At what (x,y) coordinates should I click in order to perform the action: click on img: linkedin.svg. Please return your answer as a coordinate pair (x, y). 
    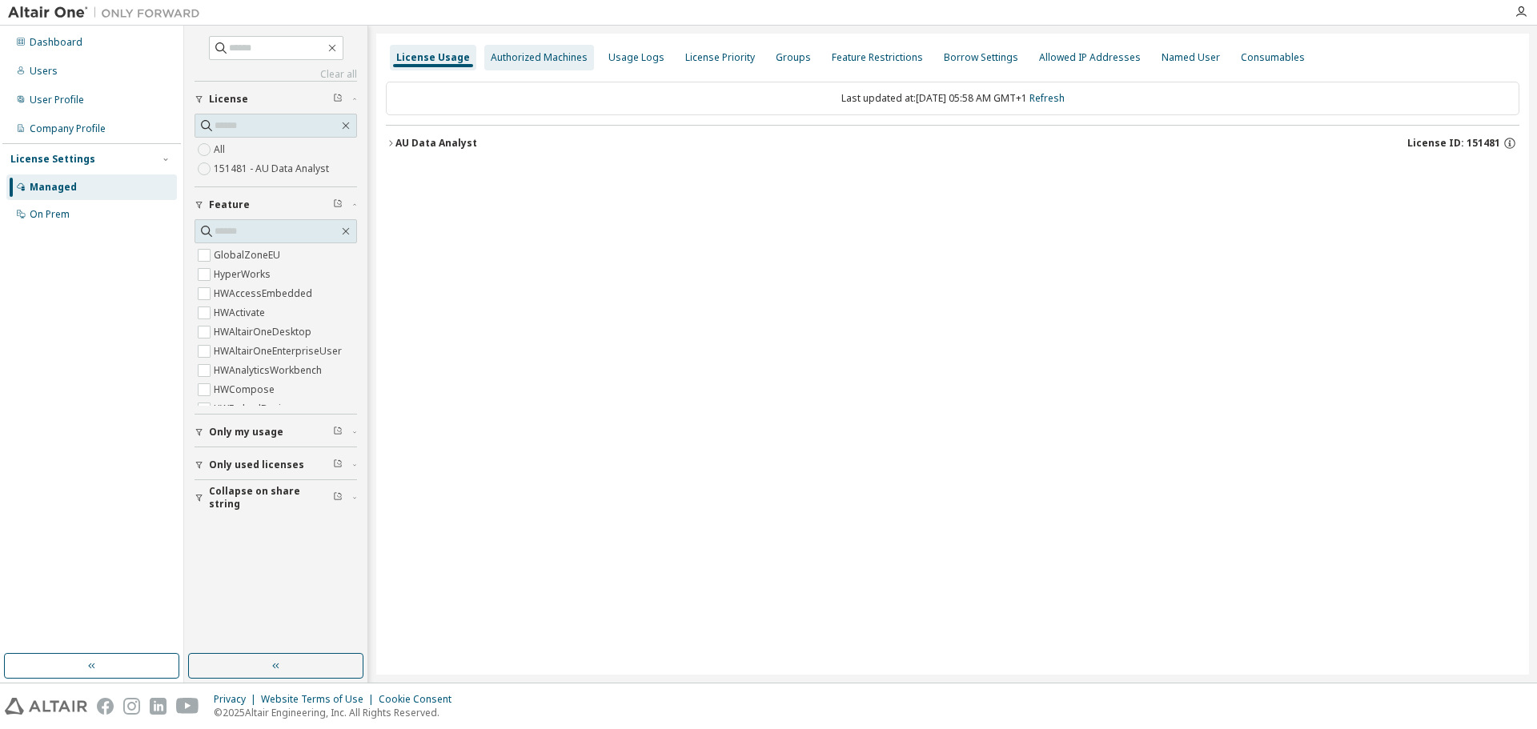
    Looking at the image, I should click on (158, 706).